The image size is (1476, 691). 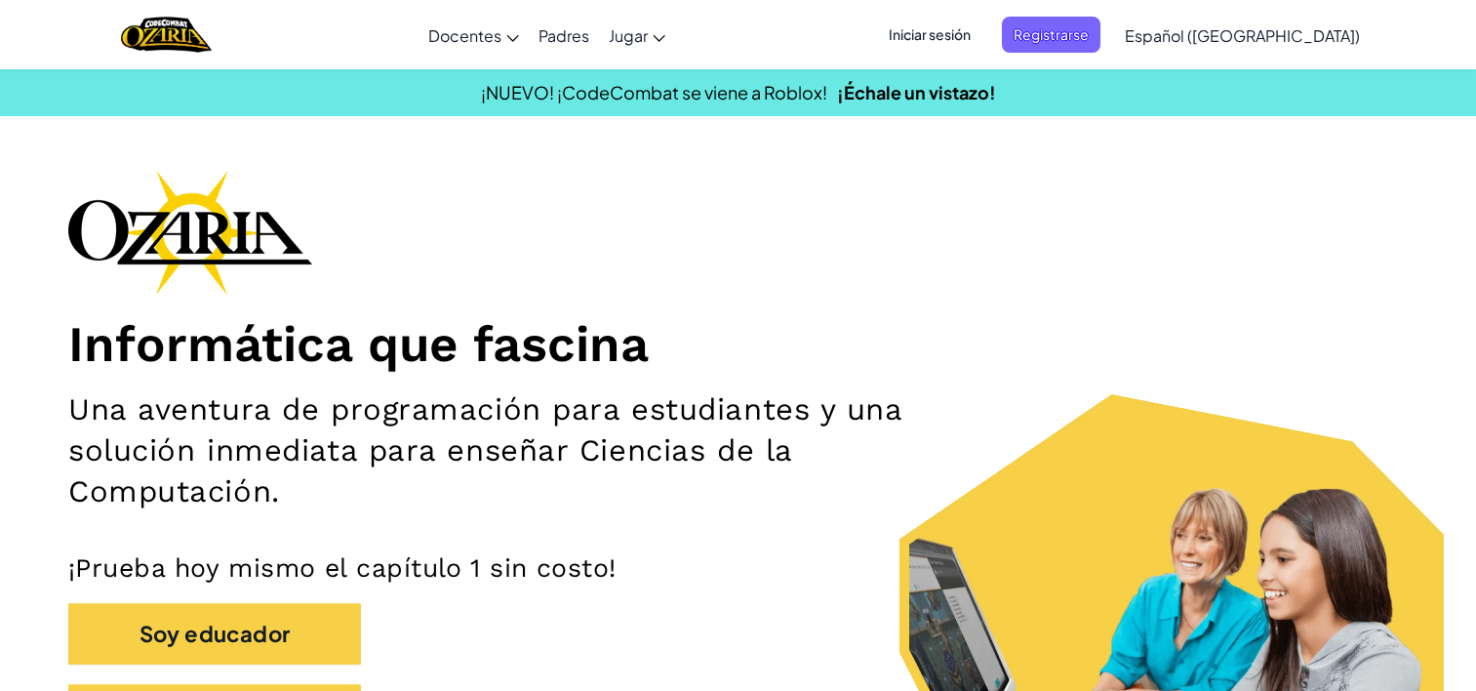 I want to click on span: Docentes, so click(x=464, y=35).